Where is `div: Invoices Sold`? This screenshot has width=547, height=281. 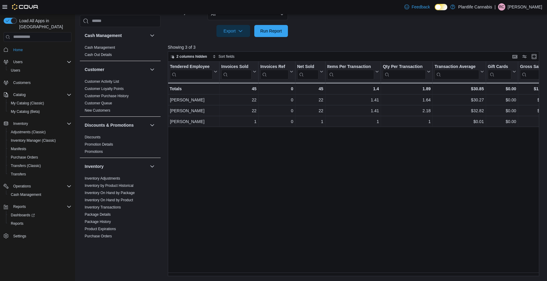 div: Invoices Sold is located at coordinates (236, 71).